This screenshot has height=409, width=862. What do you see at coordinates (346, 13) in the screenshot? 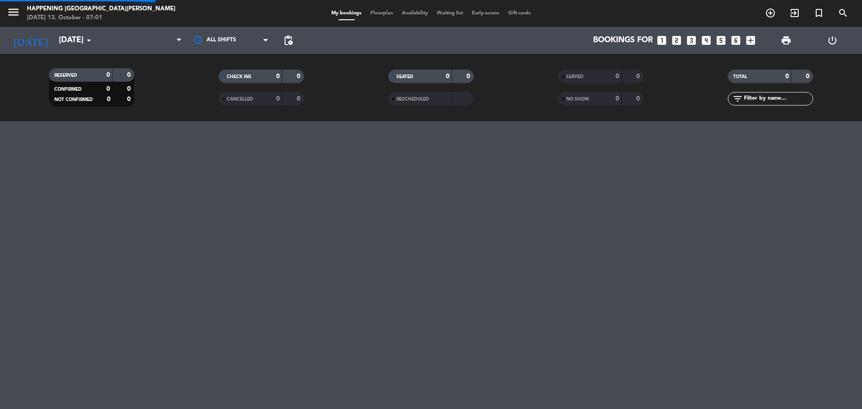
I see `span: My bookings` at bounding box center [346, 13].